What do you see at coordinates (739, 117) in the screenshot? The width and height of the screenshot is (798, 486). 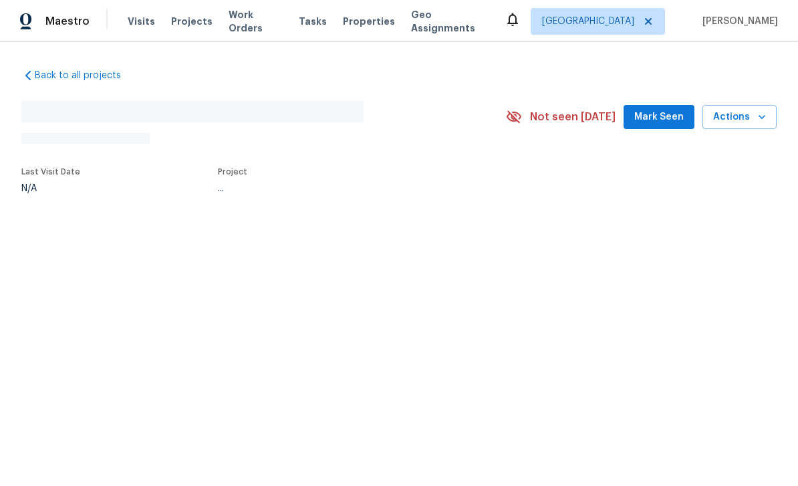 I see `button: Actions` at bounding box center [739, 117].